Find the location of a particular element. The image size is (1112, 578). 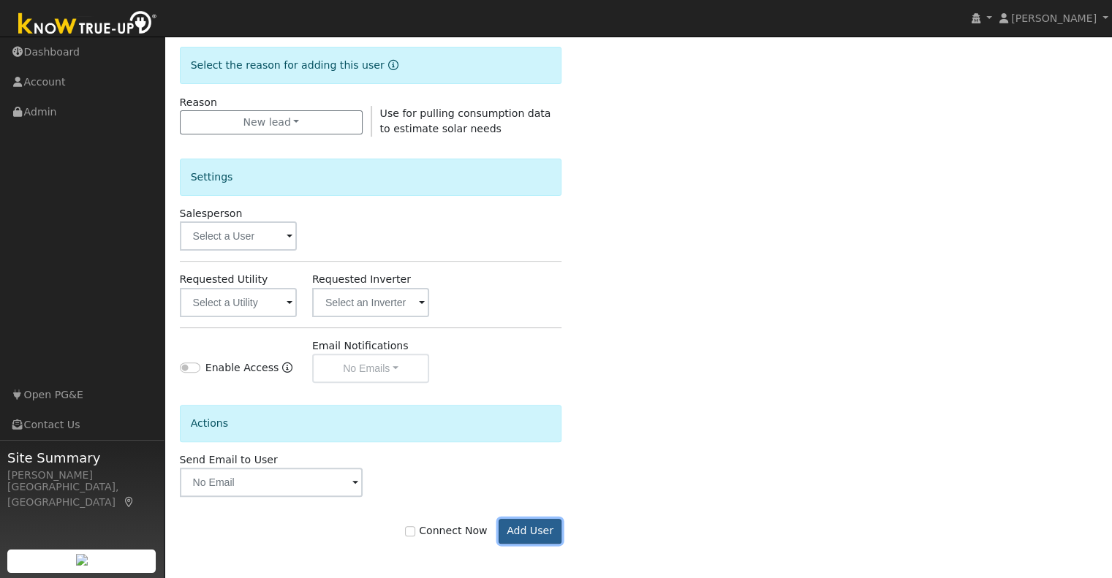

a: Map is located at coordinates (129, 502).